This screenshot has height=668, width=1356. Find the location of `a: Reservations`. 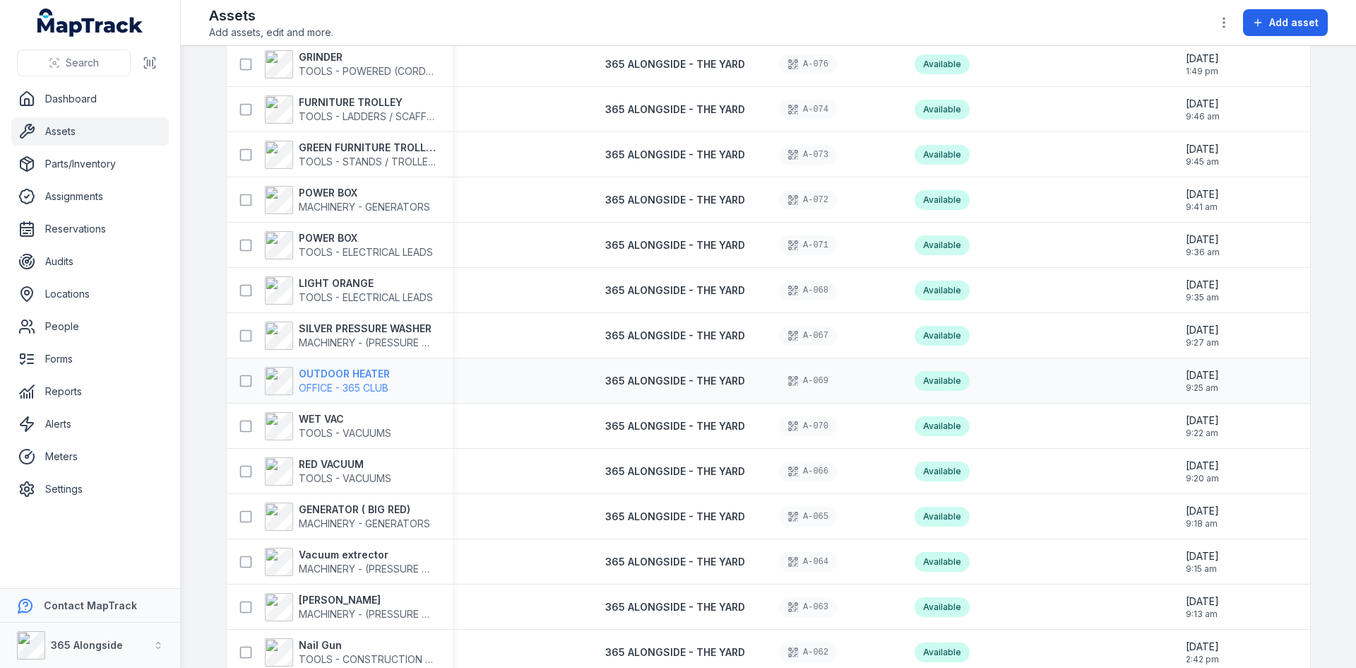

a: Reservations is located at coordinates (90, 229).